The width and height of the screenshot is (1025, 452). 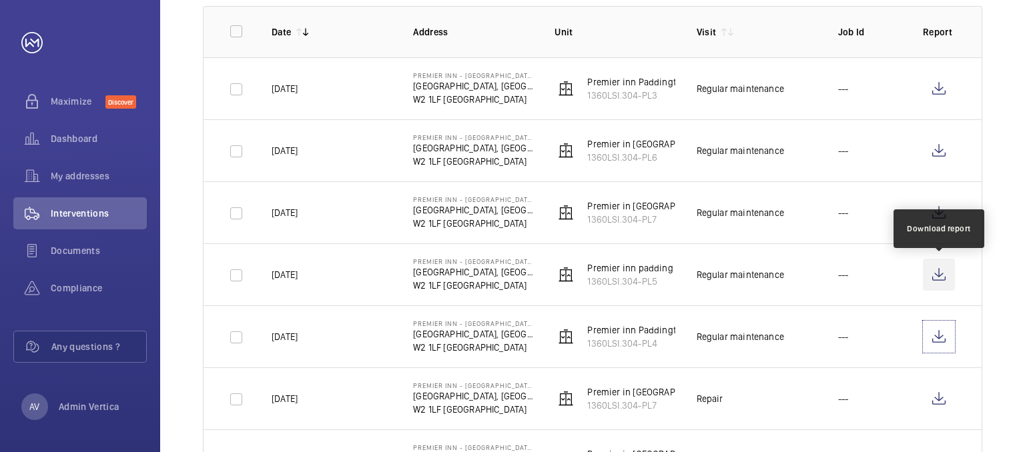 What do you see at coordinates (78, 101) in the screenshot?
I see `span: Maximize` at bounding box center [78, 101].